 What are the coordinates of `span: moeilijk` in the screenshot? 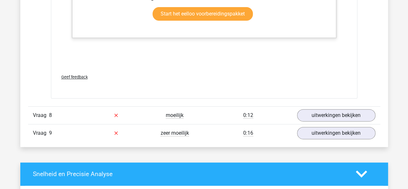 It's located at (174, 115).